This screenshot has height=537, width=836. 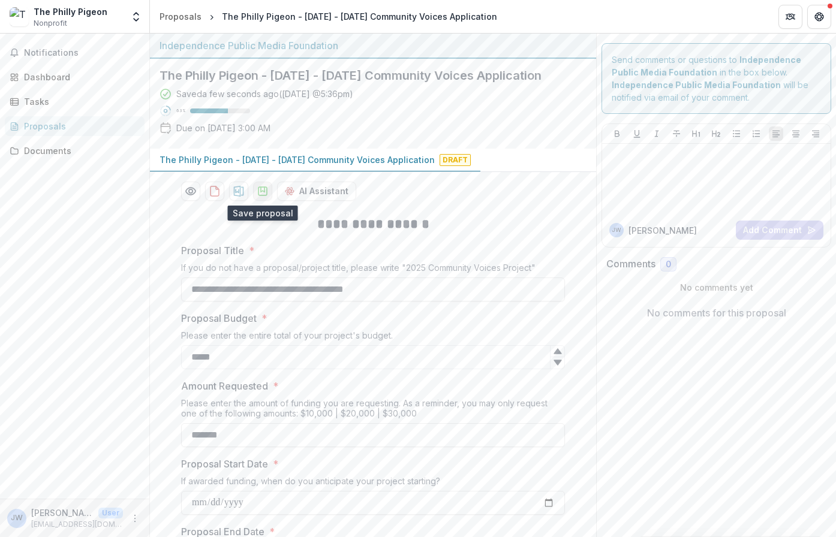 What do you see at coordinates (756, 134) in the screenshot?
I see `button: Ordered List` at bounding box center [756, 134].